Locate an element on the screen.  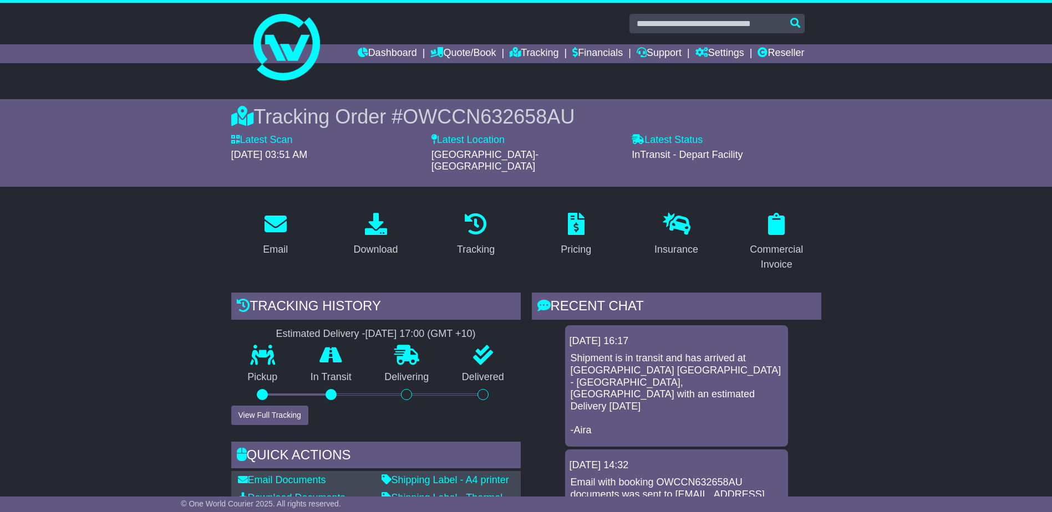
p: Delivered is located at coordinates (483, 378).